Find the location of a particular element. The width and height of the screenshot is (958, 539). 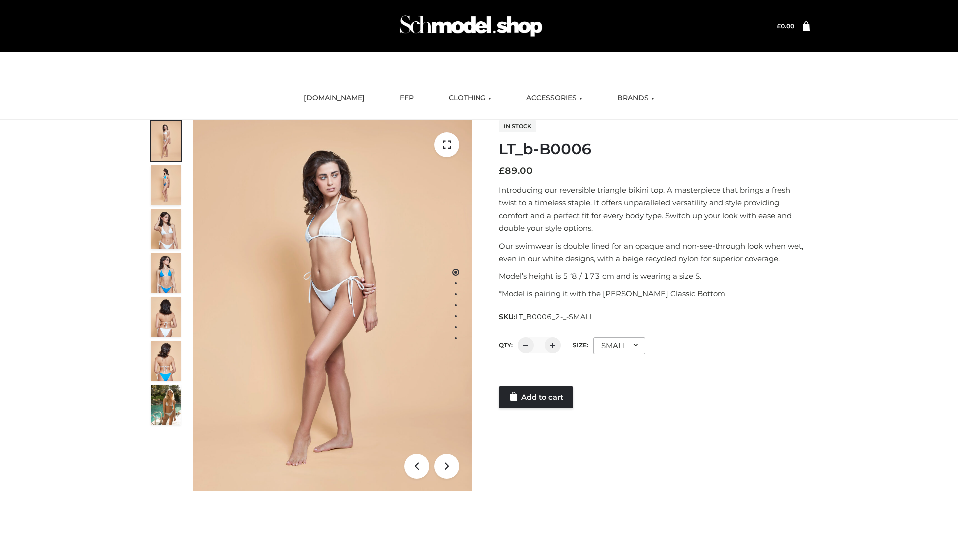

a: BRANDS is located at coordinates (636, 98).